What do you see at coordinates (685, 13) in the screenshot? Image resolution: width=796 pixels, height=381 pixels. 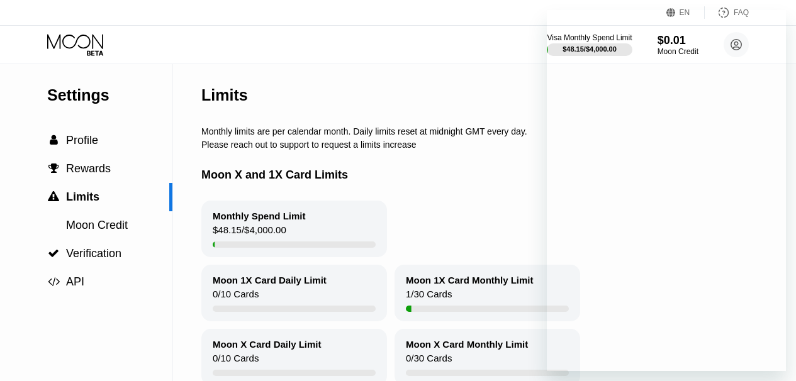 I see `div: EN` at bounding box center [685, 13].